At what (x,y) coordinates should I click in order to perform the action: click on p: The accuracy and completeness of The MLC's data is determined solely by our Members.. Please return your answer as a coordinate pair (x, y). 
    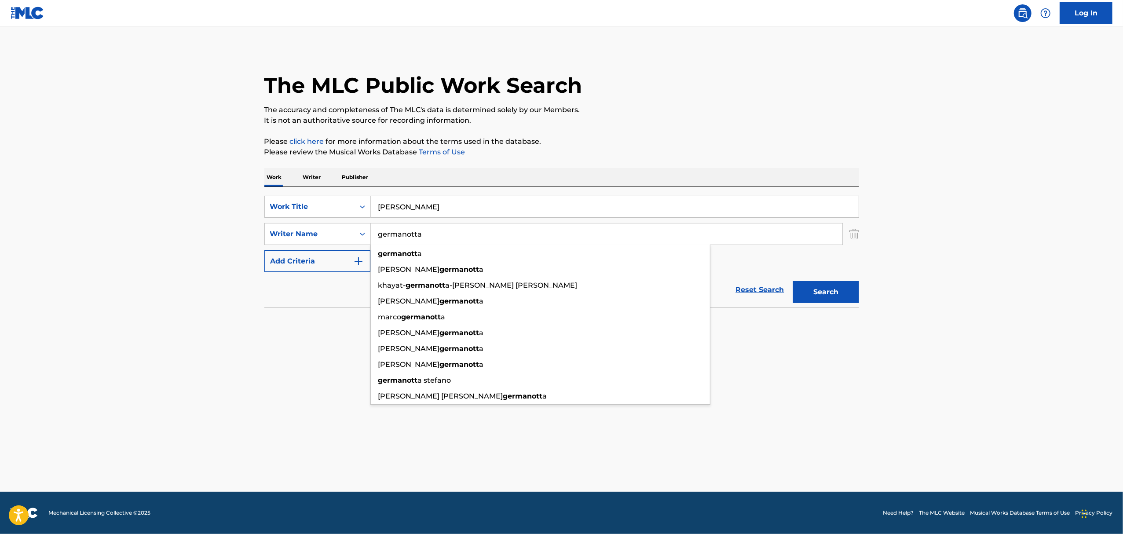
    Looking at the image, I should click on (562, 110).